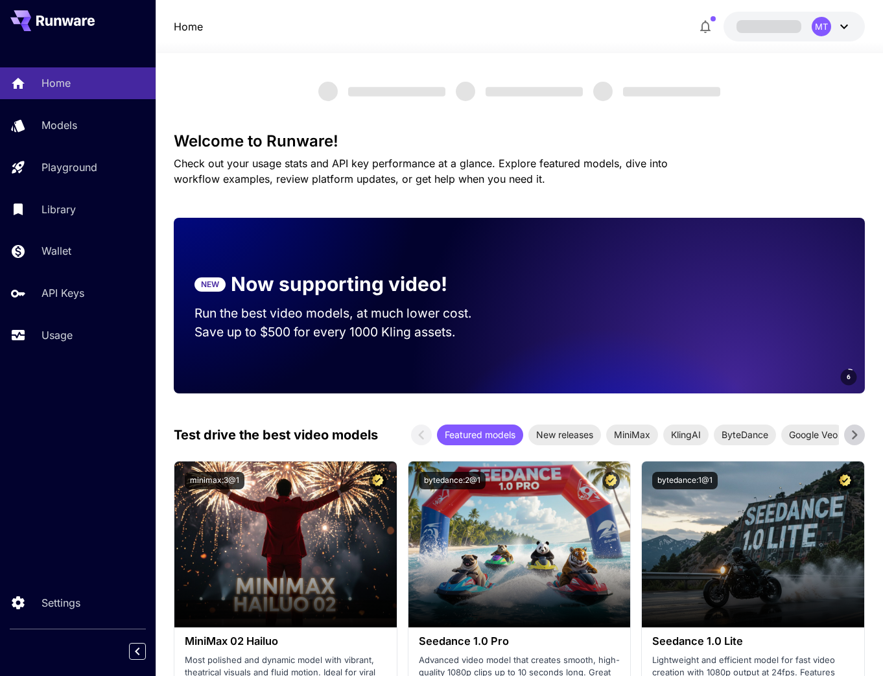 This screenshot has height=676, width=883. What do you see at coordinates (210, 285) in the screenshot?
I see `p: NEW` at bounding box center [210, 285].